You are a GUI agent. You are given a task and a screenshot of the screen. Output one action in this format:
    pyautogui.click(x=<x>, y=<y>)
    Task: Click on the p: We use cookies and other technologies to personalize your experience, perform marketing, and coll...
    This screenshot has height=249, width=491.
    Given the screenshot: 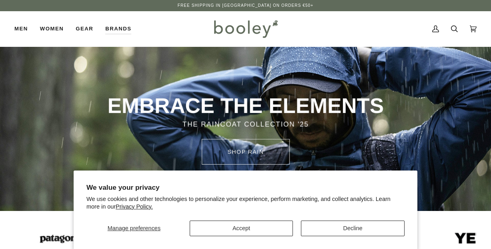 What is the action you would take?
    pyautogui.click(x=245, y=203)
    